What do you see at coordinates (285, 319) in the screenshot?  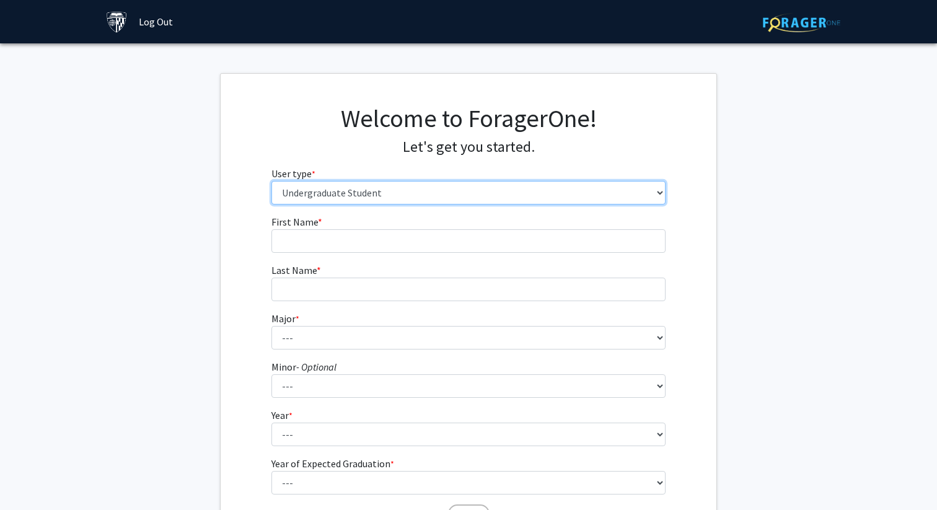 I see `label: Major` at bounding box center [285, 319].